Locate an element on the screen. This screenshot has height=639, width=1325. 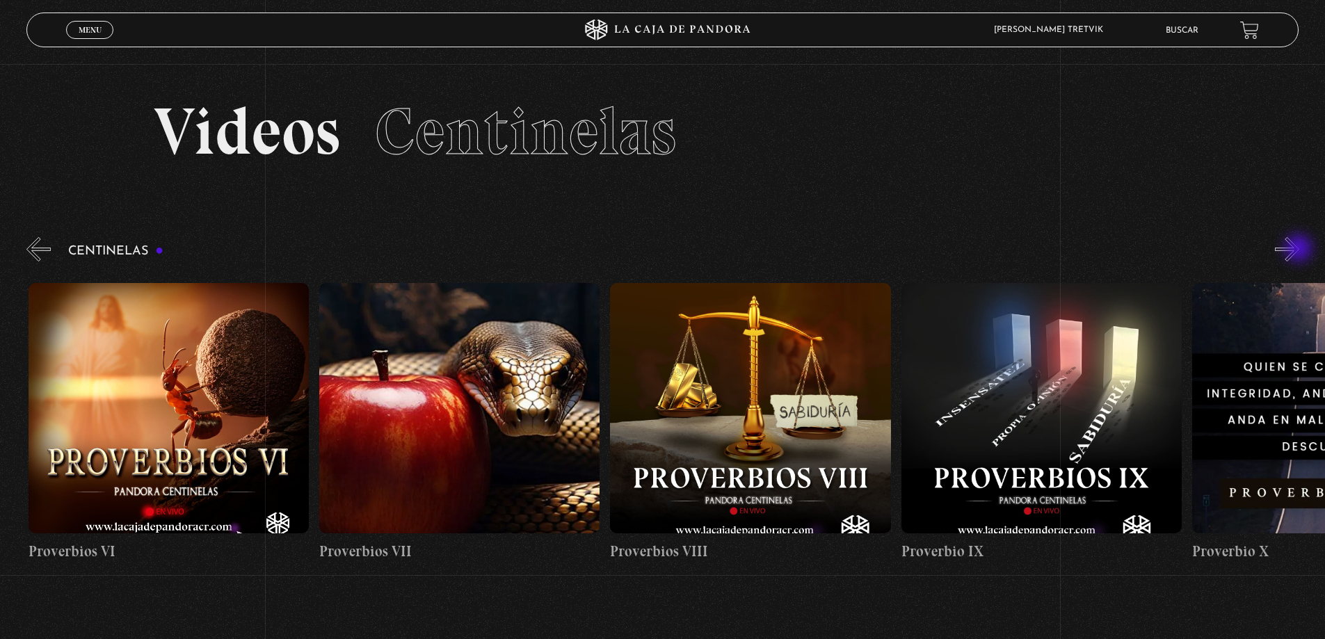
span: Menu is located at coordinates (90, 30).